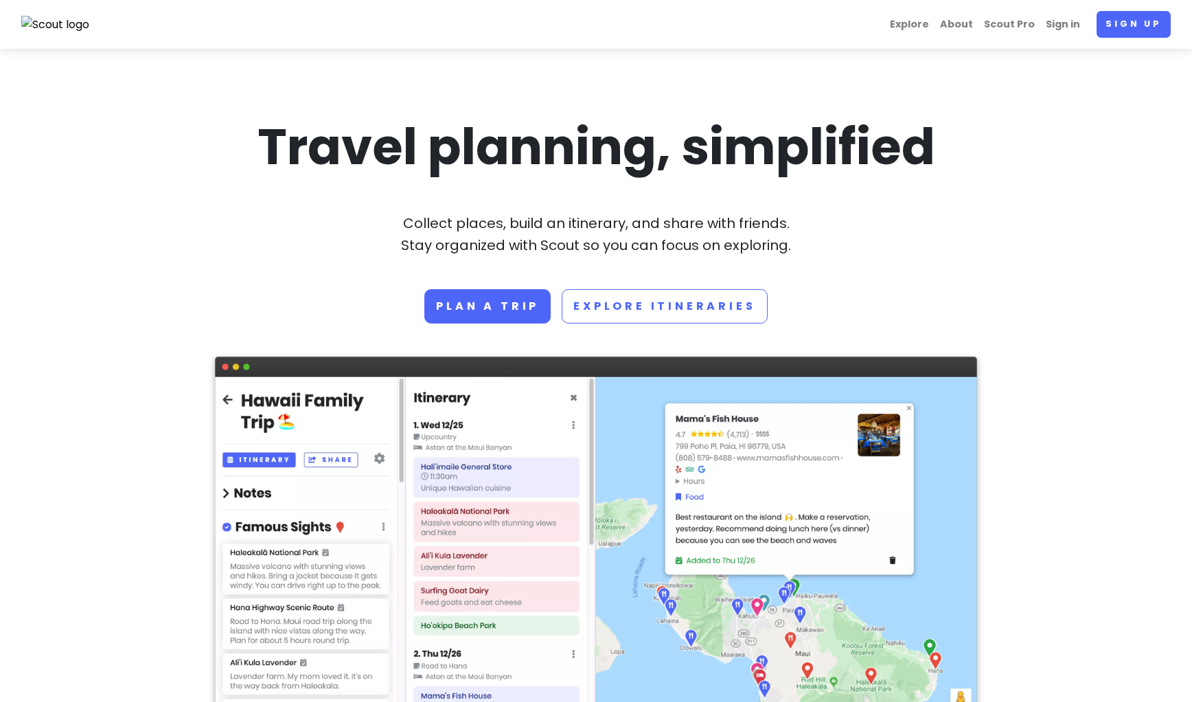 This screenshot has height=702, width=1192. What do you see at coordinates (957, 24) in the screenshot?
I see `a: About` at bounding box center [957, 24].